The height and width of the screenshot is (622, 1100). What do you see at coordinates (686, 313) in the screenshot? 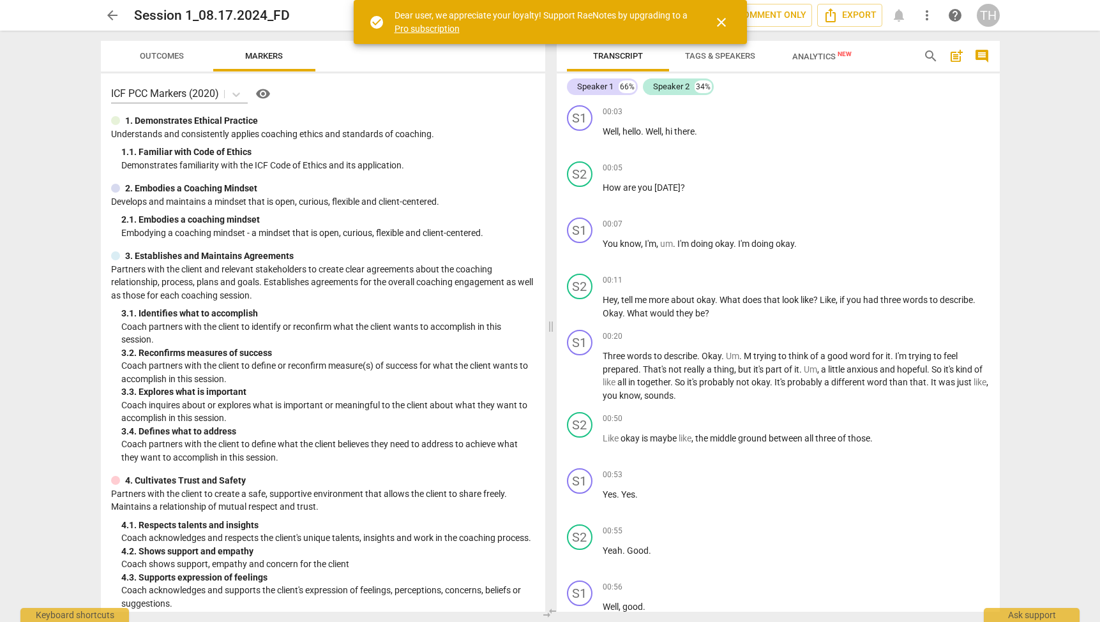
I see `span: they` at bounding box center [686, 313].